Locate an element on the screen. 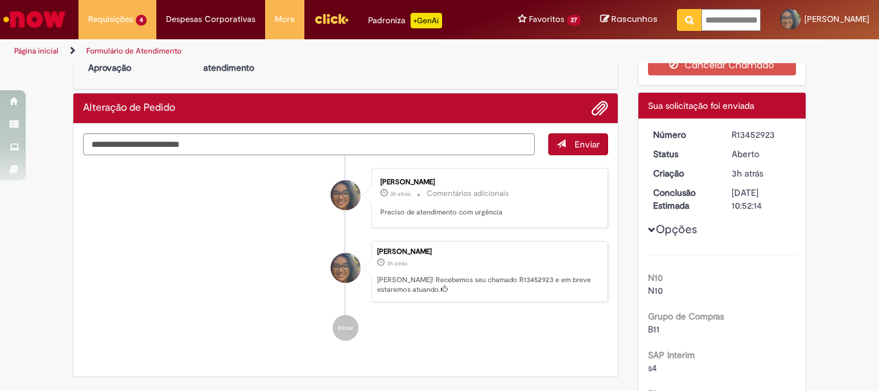  h2: Alteração de Pedido Histórico de tíquete is located at coordinates (129, 108).